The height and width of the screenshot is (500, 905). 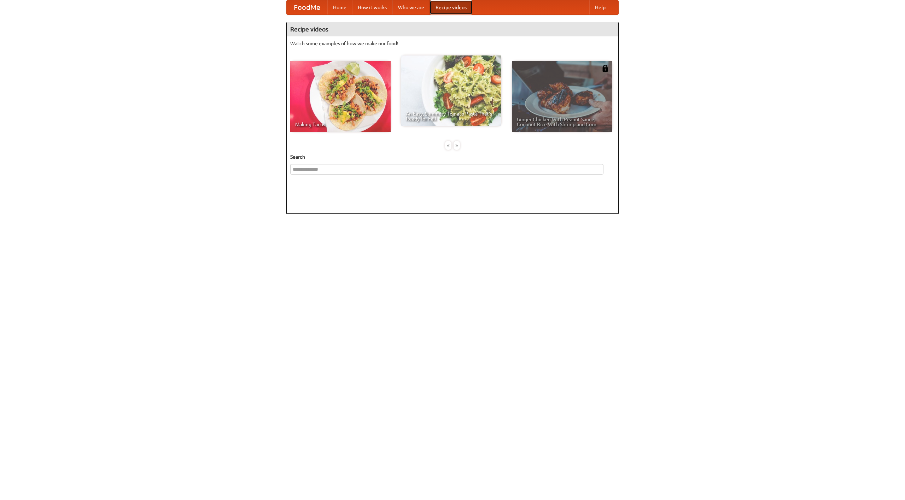 What do you see at coordinates (340, 124) in the screenshot?
I see `span: Making Tacos` at bounding box center [340, 124].